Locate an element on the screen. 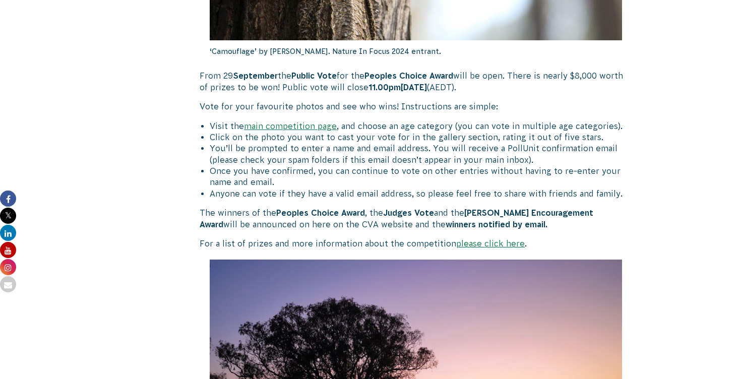 The height and width of the screenshot is (379, 741). span: AEDT is located at coordinates (441, 87).